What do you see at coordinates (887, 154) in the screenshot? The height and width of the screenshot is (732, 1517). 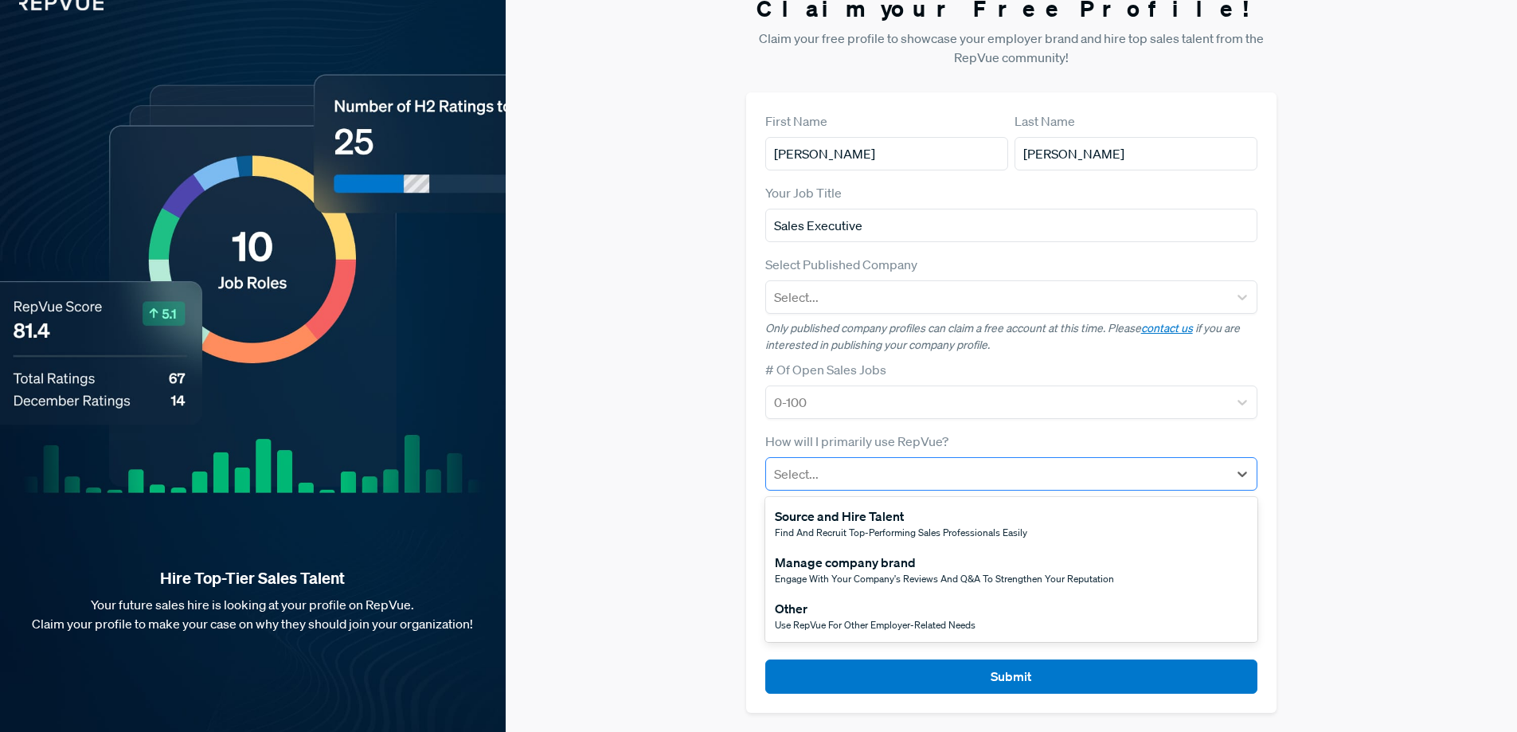 I see `input: First Name` at bounding box center [887, 154].